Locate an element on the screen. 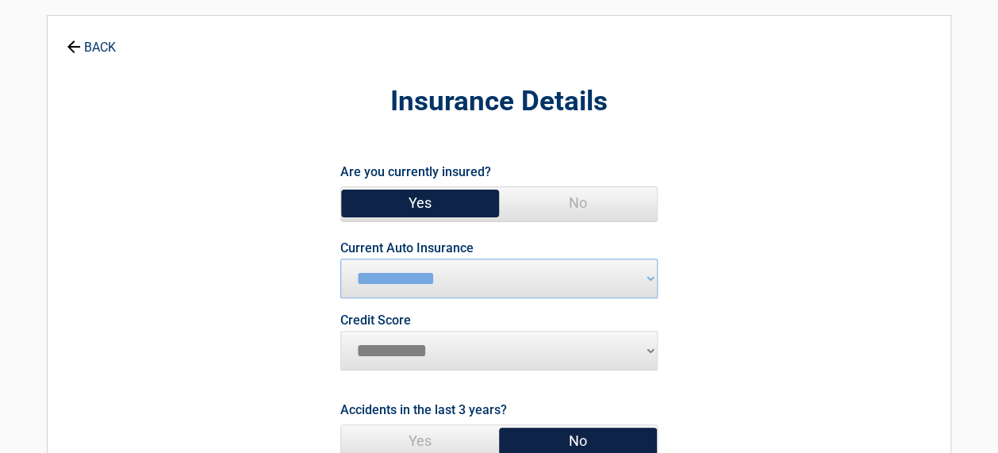 The width and height of the screenshot is (998, 453). label: Accidents in the last 3 years? is located at coordinates (424, 409).